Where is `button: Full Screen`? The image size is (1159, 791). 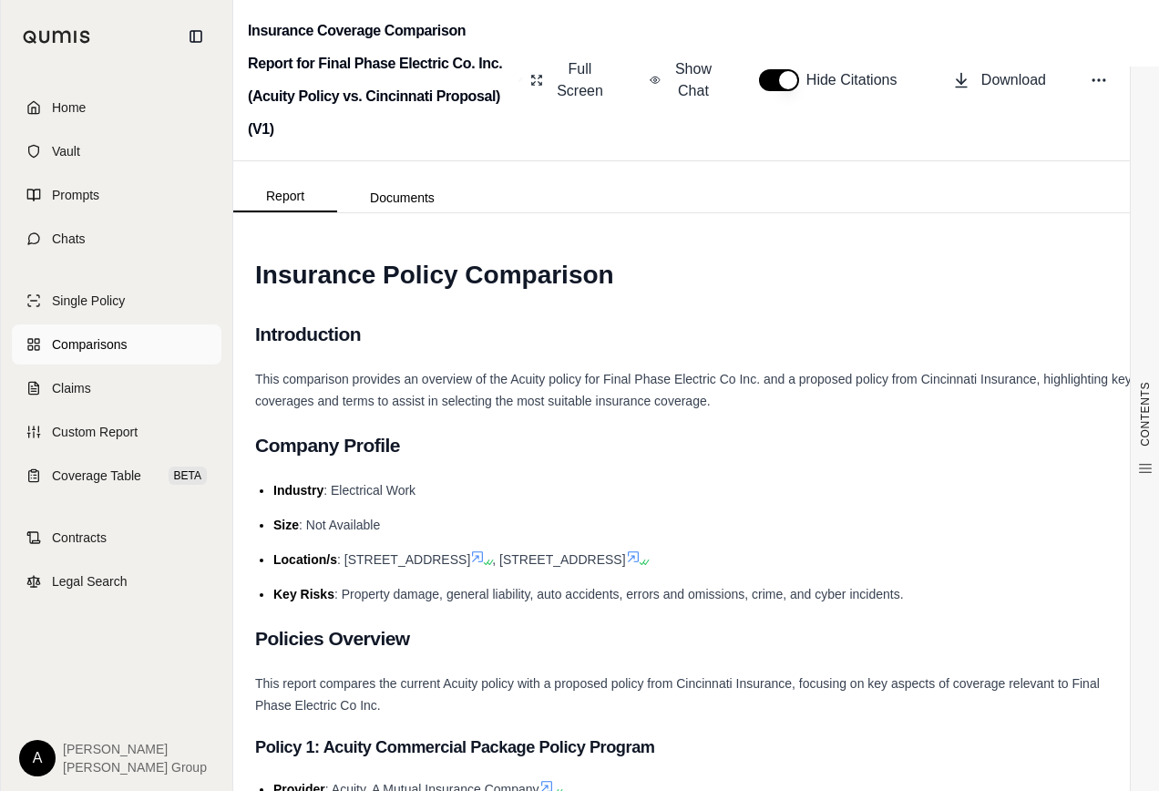 button: Full Screen is located at coordinates (568, 80).